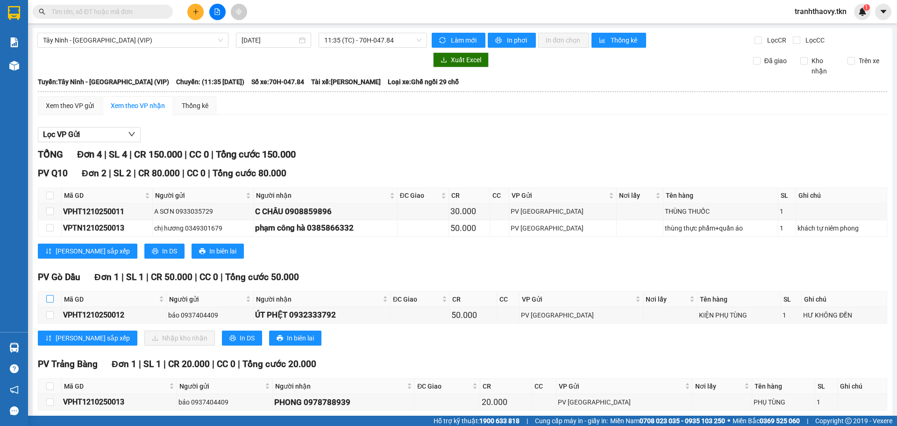  What do you see at coordinates (841, 228) in the screenshot?
I see `div: khách tự niêm phong` at bounding box center [841, 228].